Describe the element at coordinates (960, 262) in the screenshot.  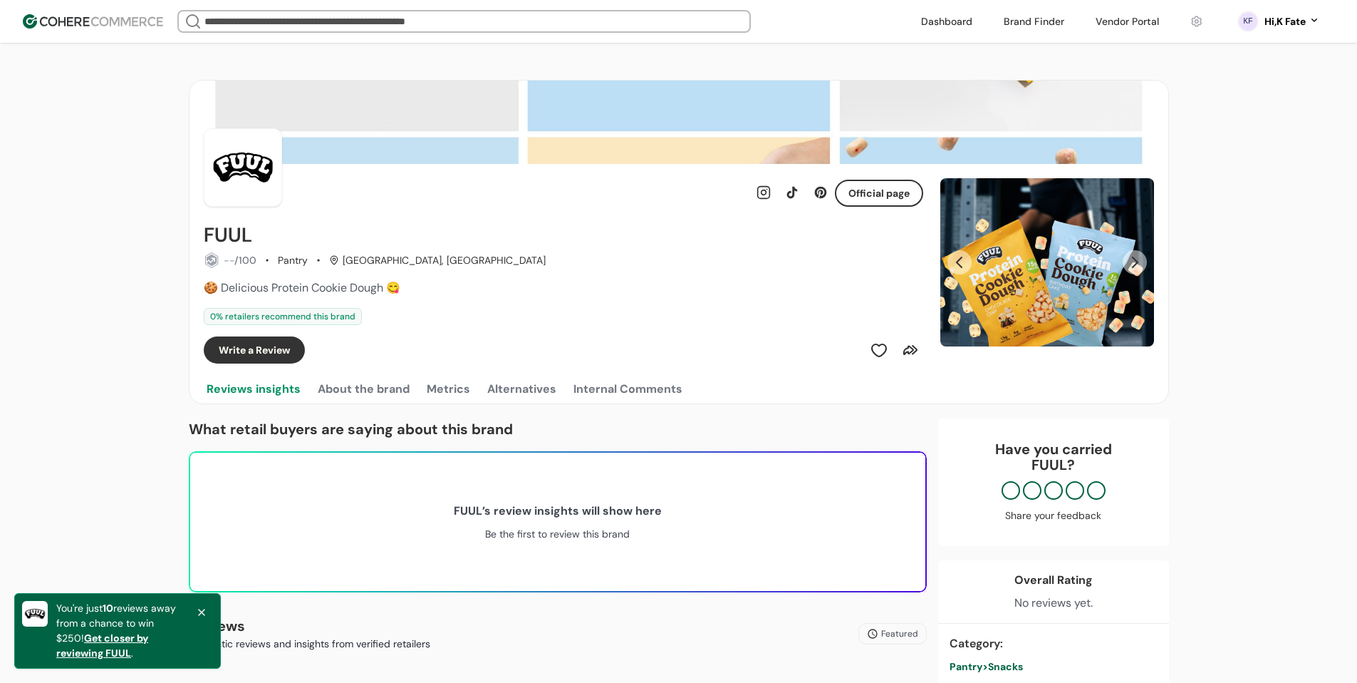
I see `button: Previous Slide` at that location.